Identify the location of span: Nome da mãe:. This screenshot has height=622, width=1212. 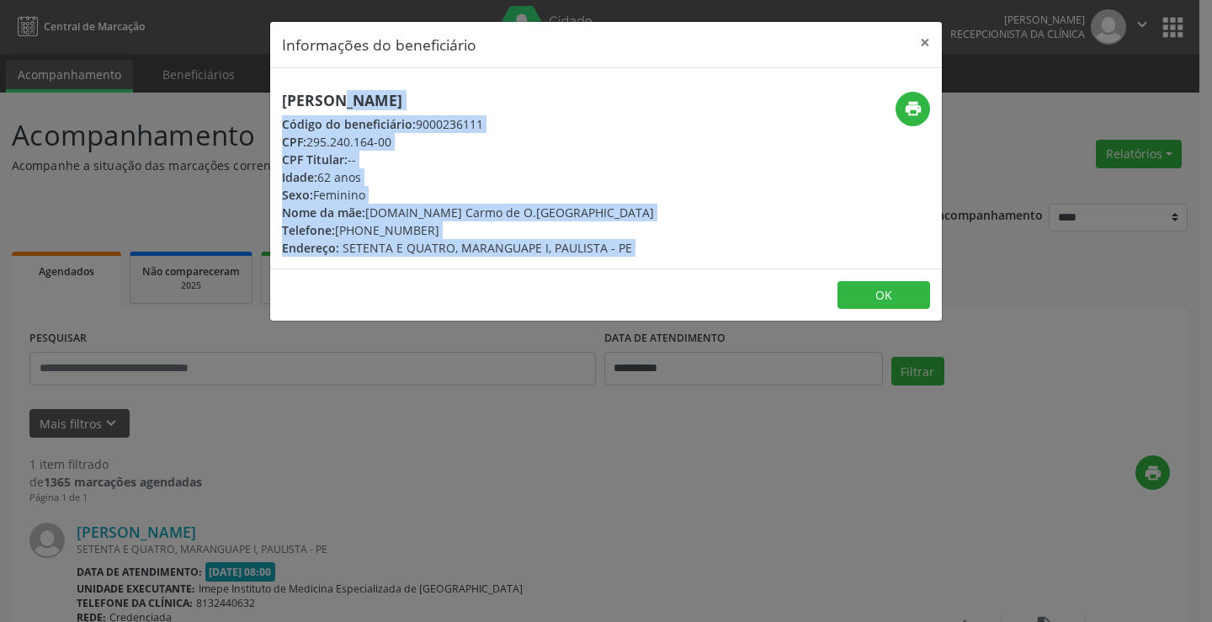
(323, 212).